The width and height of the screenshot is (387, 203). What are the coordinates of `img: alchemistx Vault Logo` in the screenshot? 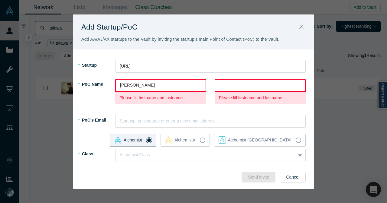 It's located at (169, 140).